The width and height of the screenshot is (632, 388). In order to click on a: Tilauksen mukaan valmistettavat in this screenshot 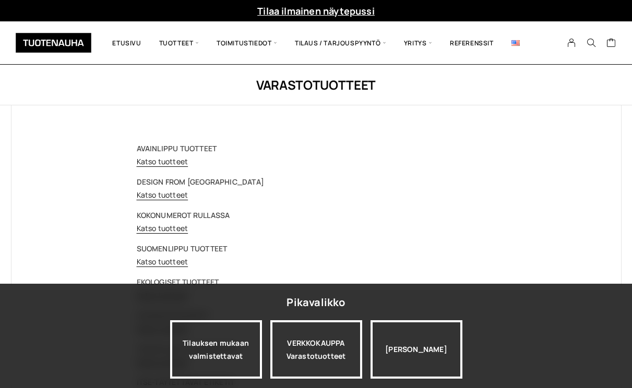, I will do `click(216, 350)`.